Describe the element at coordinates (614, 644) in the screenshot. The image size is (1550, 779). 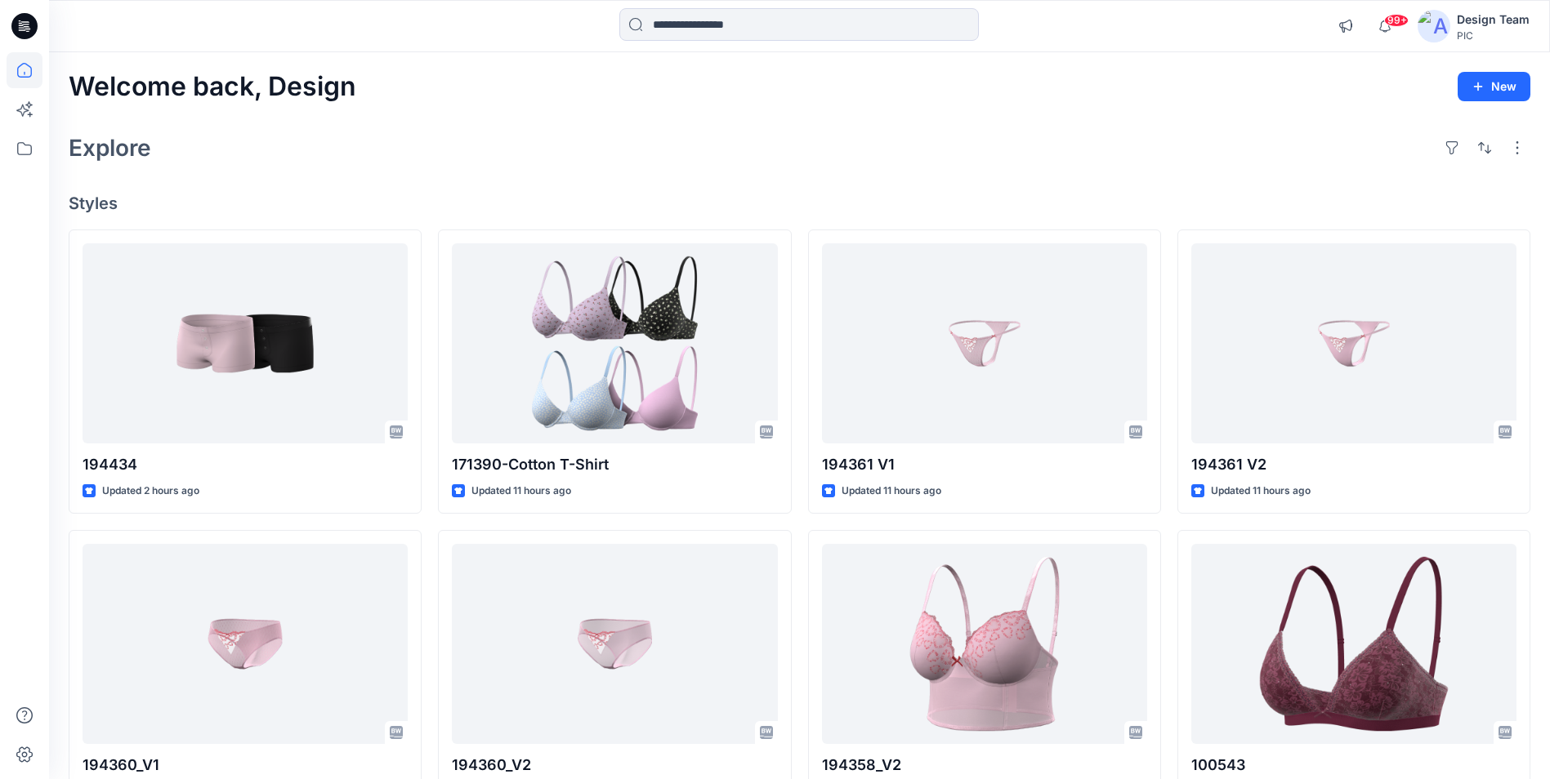
I see `a: 194360_V2` at that location.